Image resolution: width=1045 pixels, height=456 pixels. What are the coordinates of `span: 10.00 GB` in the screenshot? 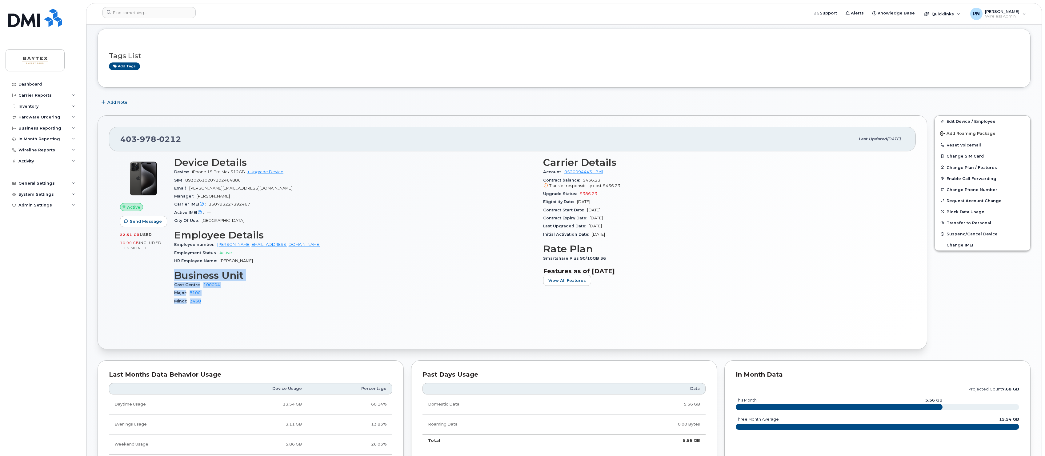 It's located at (130, 243).